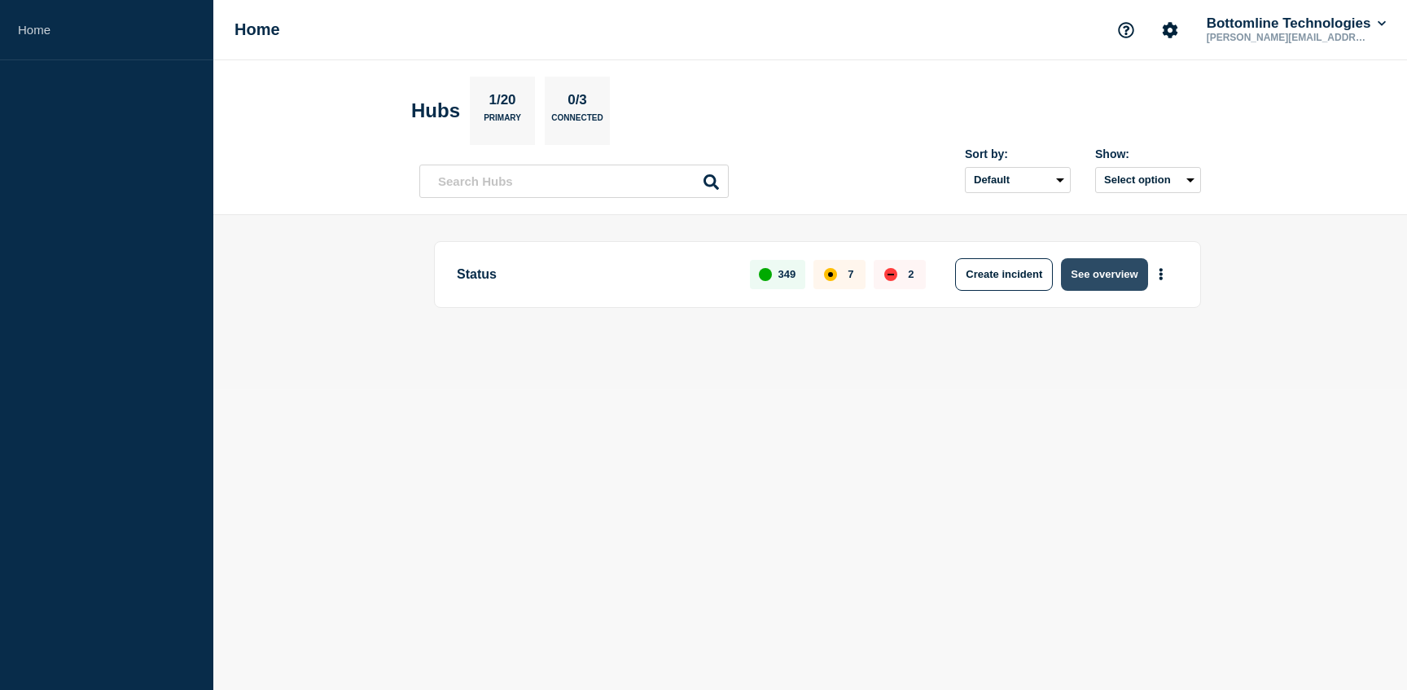 The height and width of the screenshot is (690, 1407). Describe the element at coordinates (1126, 30) in the screenshot. I see `button: Support` at that location.